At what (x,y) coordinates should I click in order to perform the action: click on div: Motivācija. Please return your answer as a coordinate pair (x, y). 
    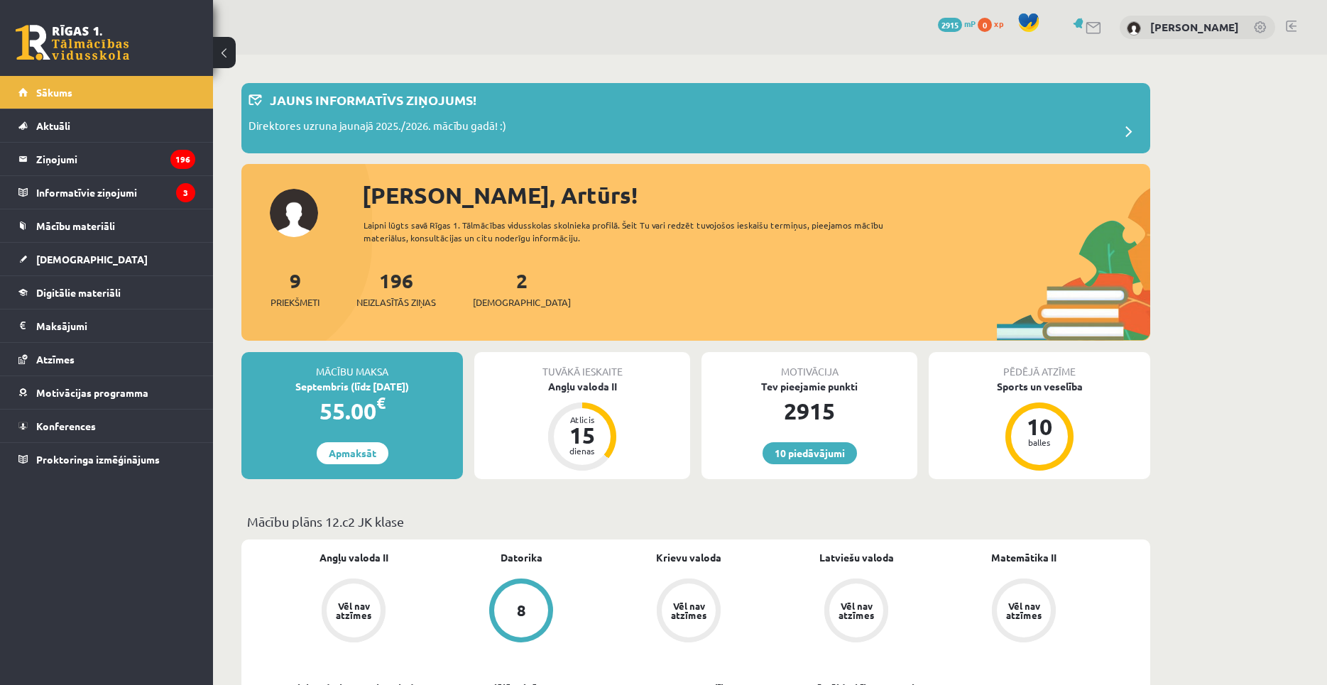
    Looking at the image, I should click on (809, 366).